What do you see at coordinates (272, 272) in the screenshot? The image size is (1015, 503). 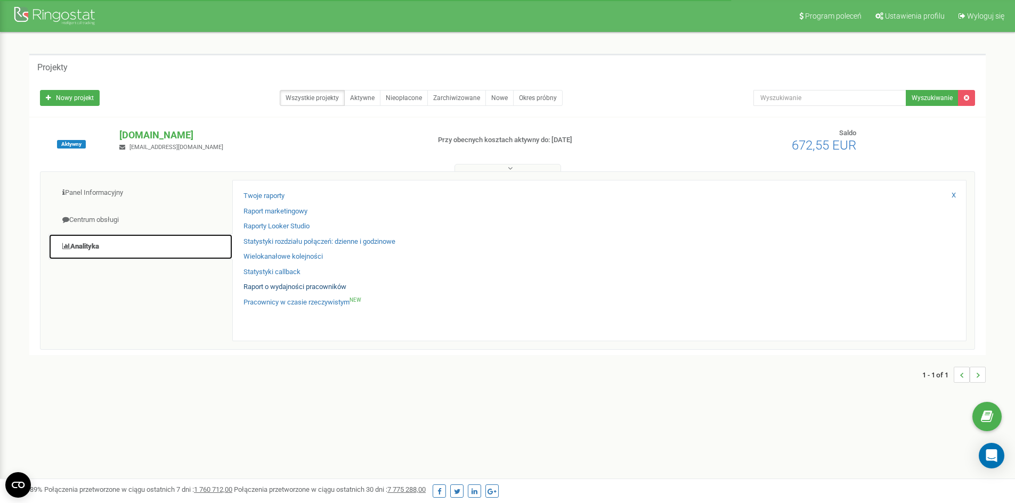 I see `a: Statystyki callback` at bounding box center [272, 272].